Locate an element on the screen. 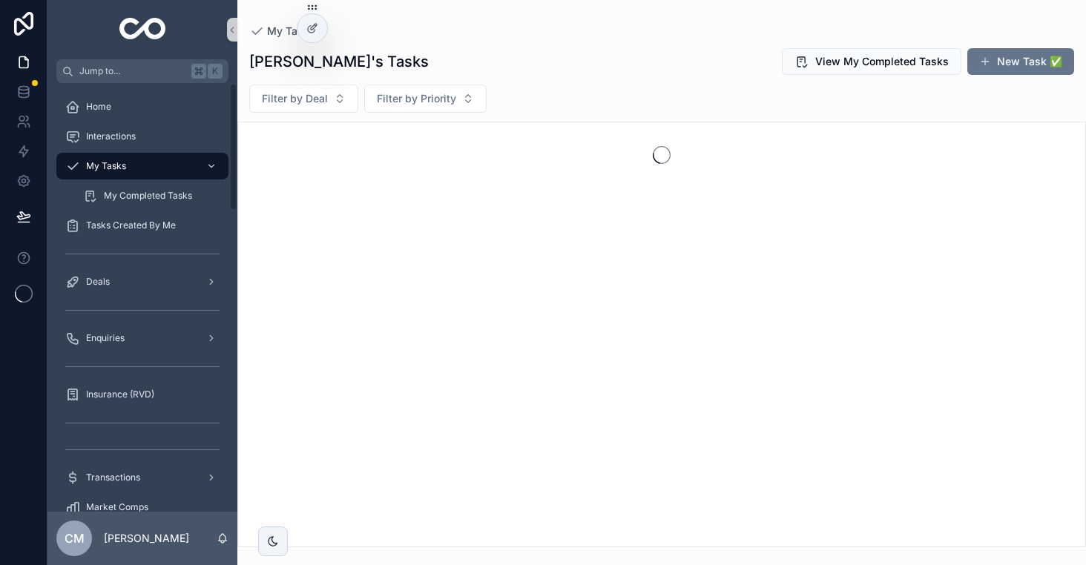 The height and width of the screenshot is (565, 1086). span: Filter by Priority is located at coordinates (416, 99).